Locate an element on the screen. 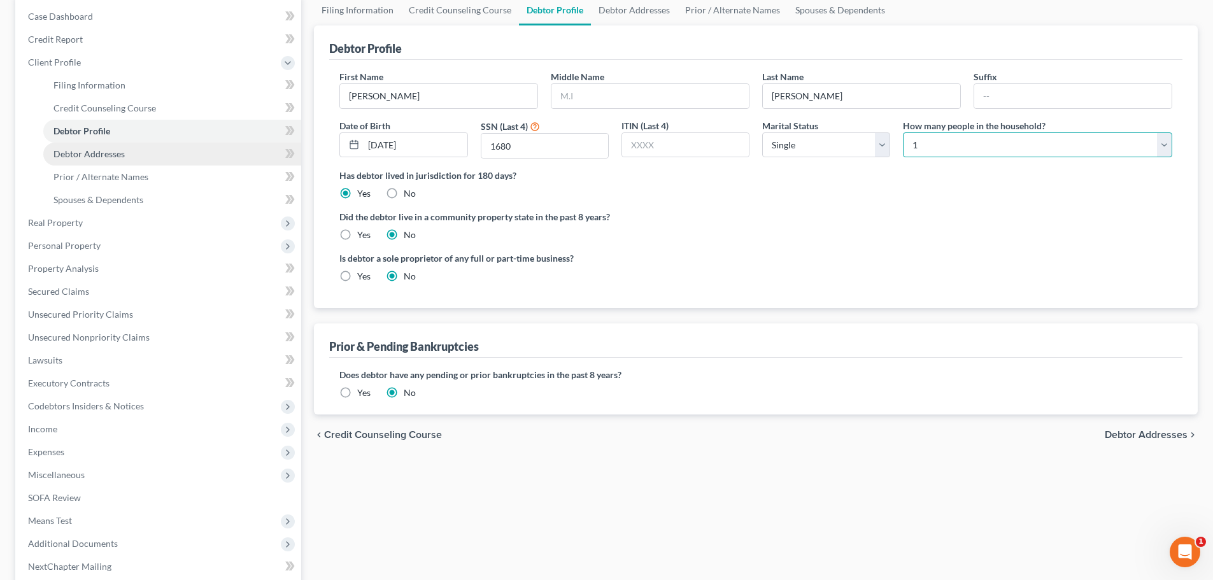 Image resolution: width=1213 pixels, height=580 pixels. a: Unsecured Nonpriority Claims is located at coordinates (159, 337).